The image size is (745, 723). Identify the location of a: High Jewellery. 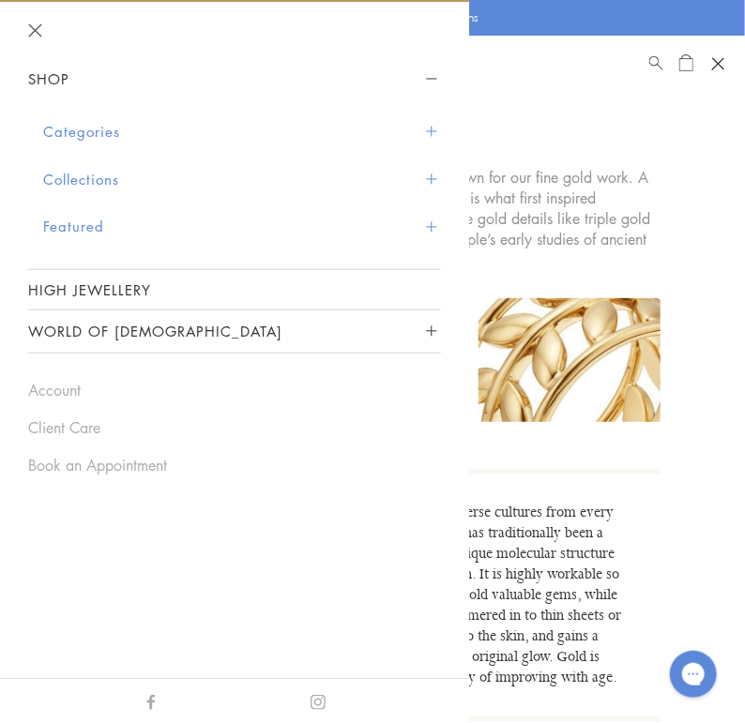
(234, 290).